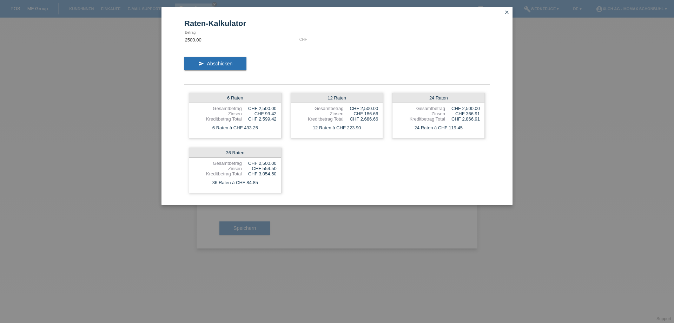  I want to click on div: CHF 554.50, so click(259, 168).